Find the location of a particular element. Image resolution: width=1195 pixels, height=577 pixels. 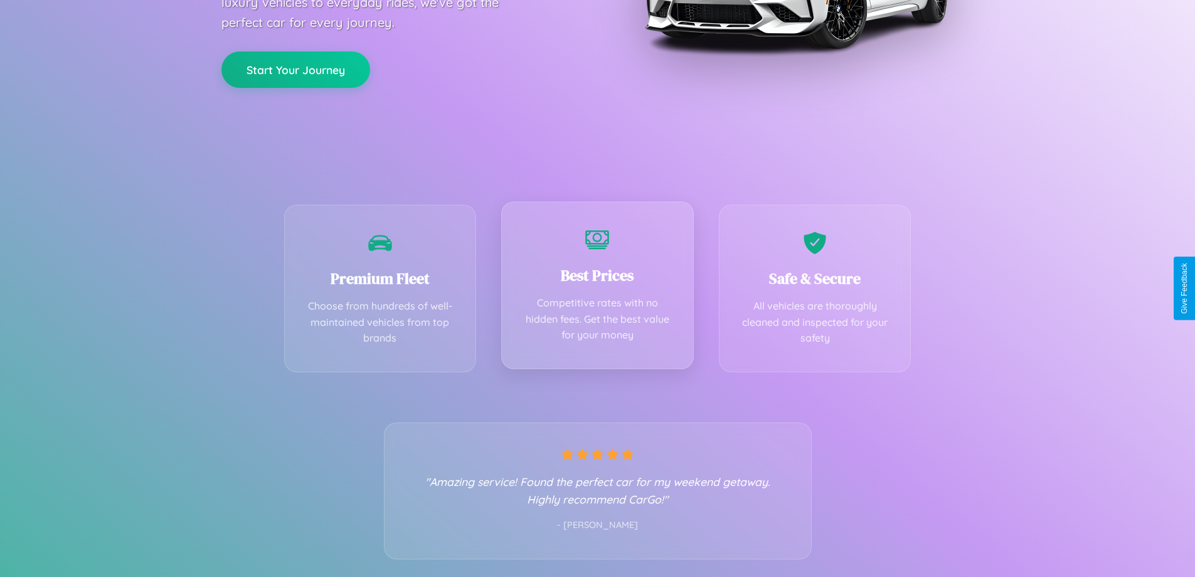

h3: Premium Fleet is located at coordinates (380, 278).